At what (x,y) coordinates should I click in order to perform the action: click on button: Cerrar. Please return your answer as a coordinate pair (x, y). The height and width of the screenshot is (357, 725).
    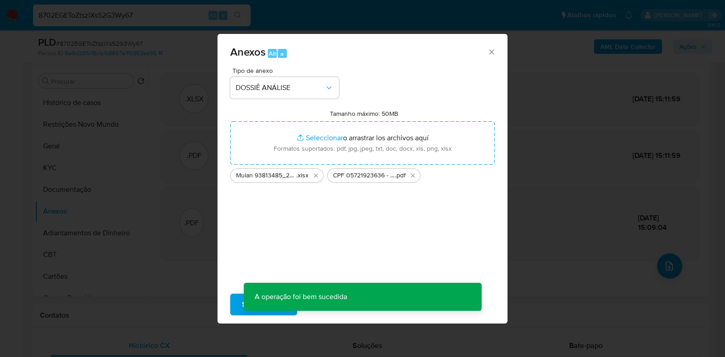
    Looking at the image, I should click on (491, 52).